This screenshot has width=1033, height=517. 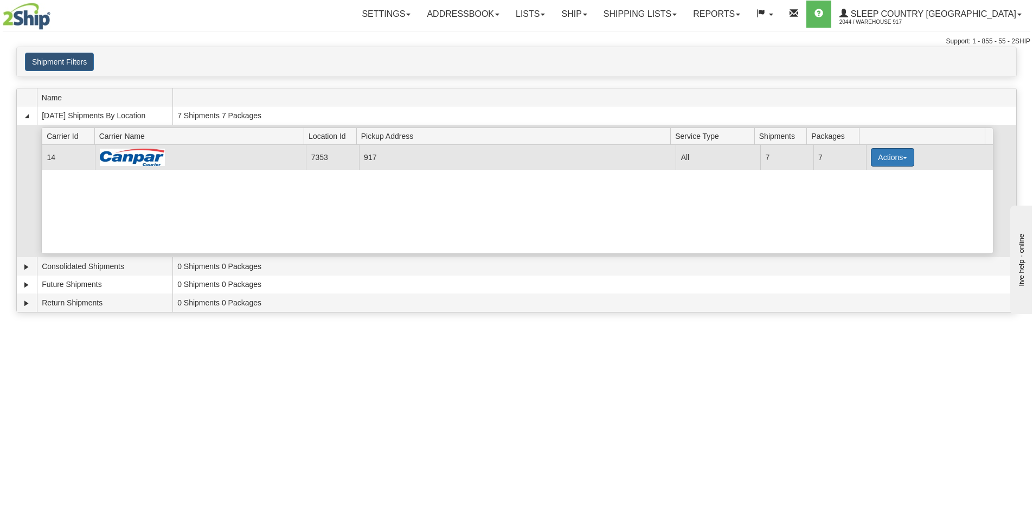 I want to click on a: Settings, so click(x=386, y=14).